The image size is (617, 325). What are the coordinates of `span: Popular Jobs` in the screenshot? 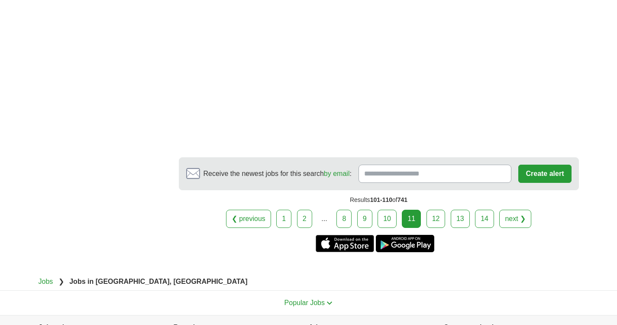 It's located at (305, 302).